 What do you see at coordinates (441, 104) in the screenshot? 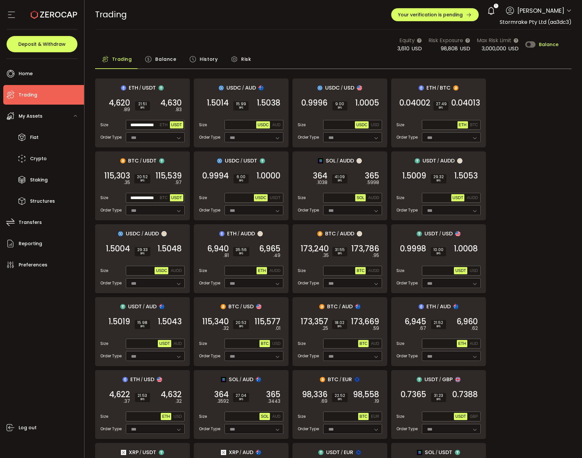
I see `span: 27.49` at bounding box center [441, 104].